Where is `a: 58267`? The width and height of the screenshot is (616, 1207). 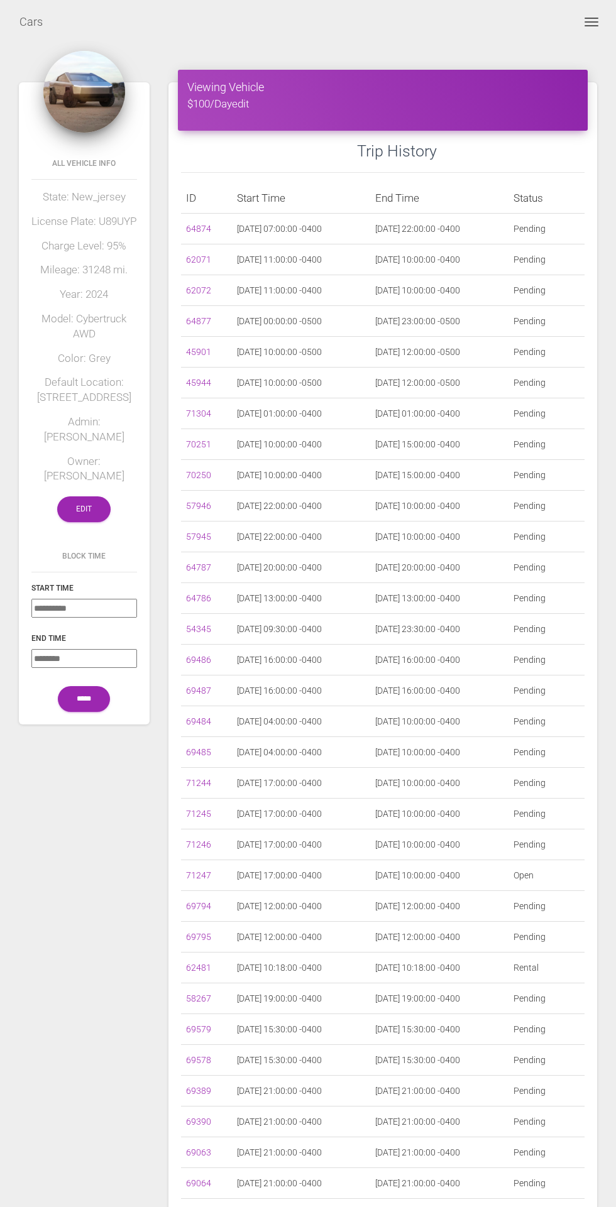
a: 58267 is located at coordinates (199, 999).